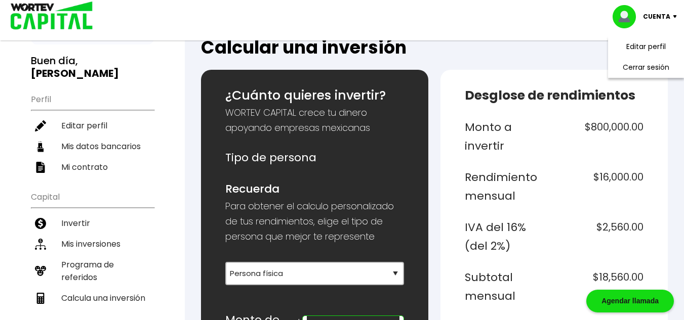 This screenshot has width=684, height=320. Describe the element at coordinates (314, 189) in the screenshot. I see `h6: Recuerda` at that location.